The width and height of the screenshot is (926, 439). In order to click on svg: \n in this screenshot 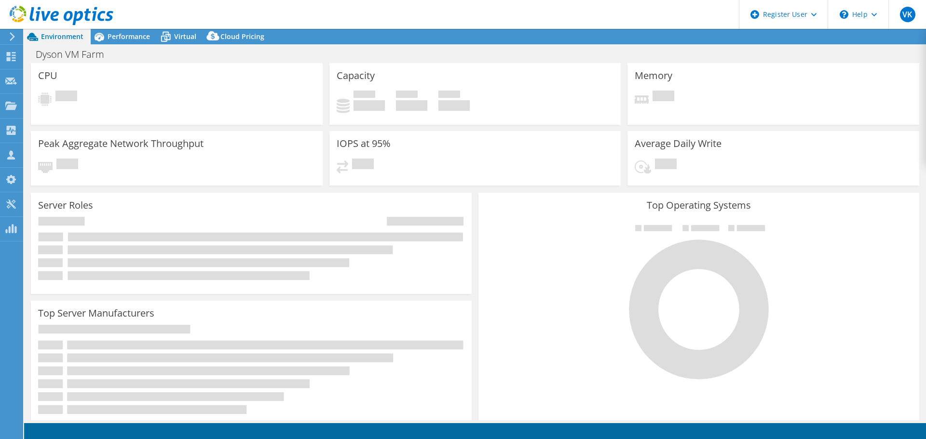, I will do `click(844, 14)`.